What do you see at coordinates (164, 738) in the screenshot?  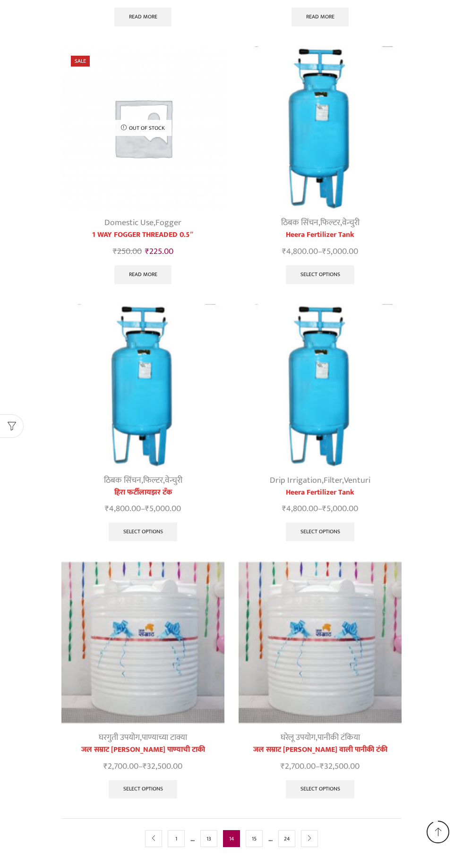 I see `a: पाण्याच्या टाक्या` at bounding box center [164, 738].